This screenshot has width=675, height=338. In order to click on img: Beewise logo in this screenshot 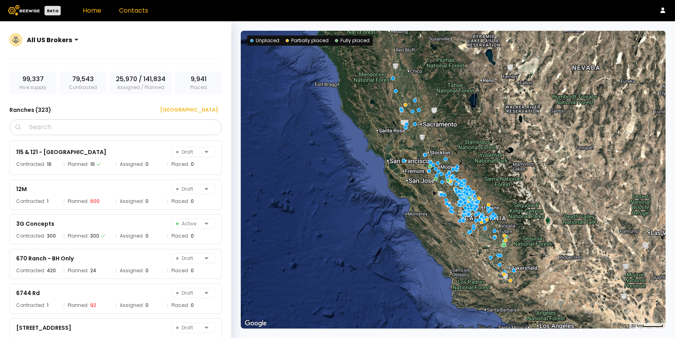, I will do `click(24, 10)`.